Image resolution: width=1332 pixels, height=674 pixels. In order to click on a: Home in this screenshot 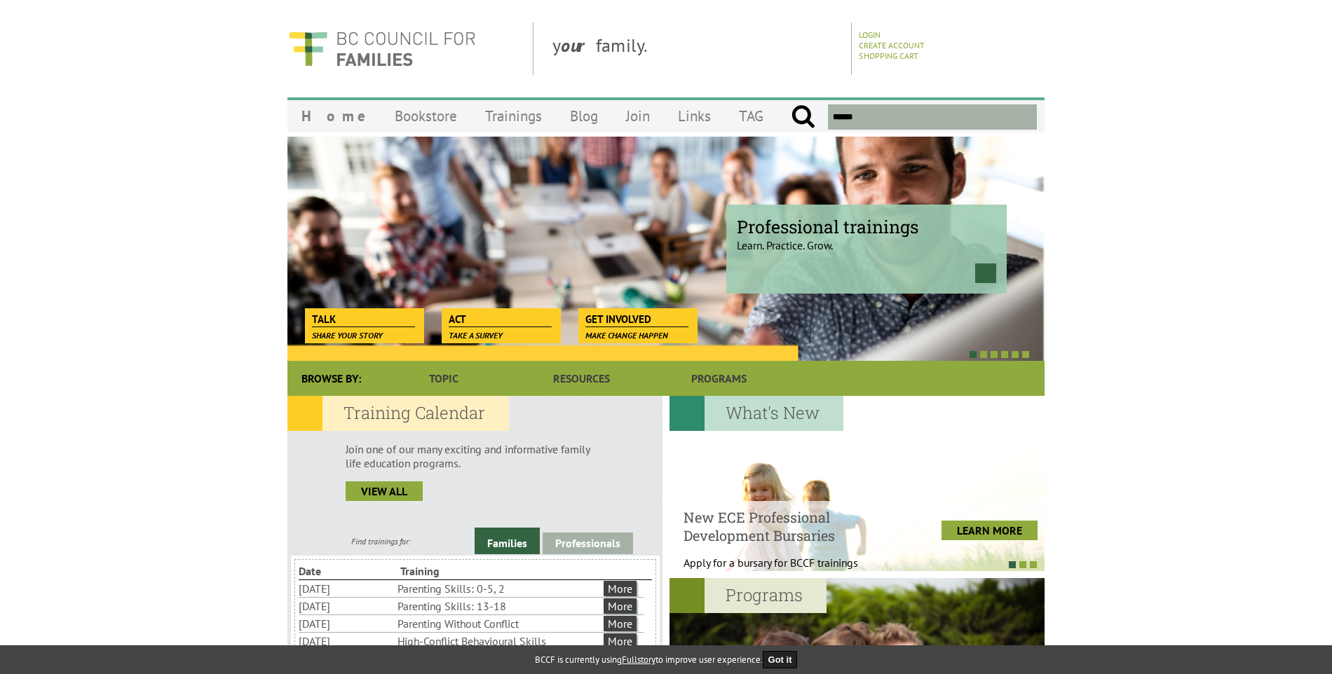, I will do `click(334, 116)`.